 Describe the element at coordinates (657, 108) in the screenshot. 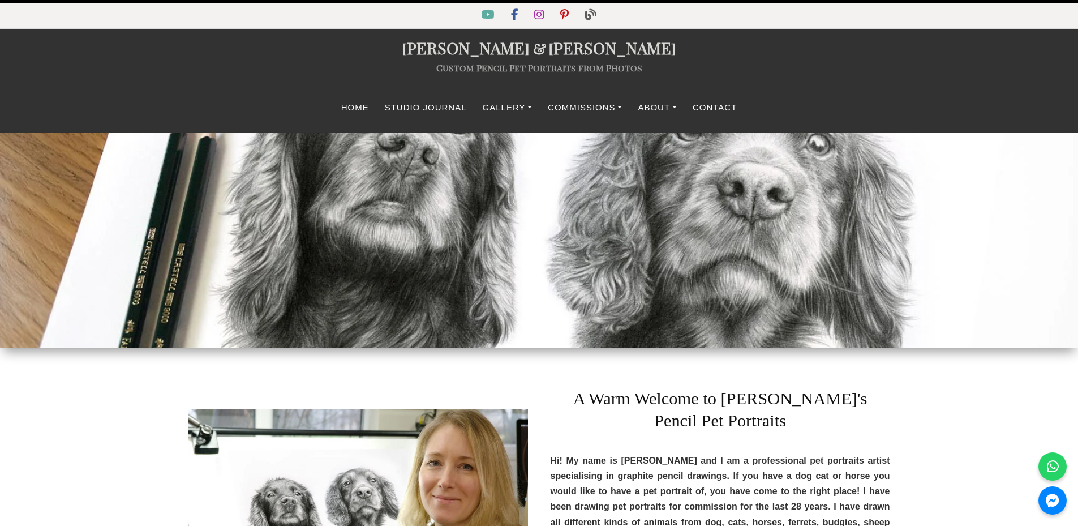

I see `a: About` at that location.